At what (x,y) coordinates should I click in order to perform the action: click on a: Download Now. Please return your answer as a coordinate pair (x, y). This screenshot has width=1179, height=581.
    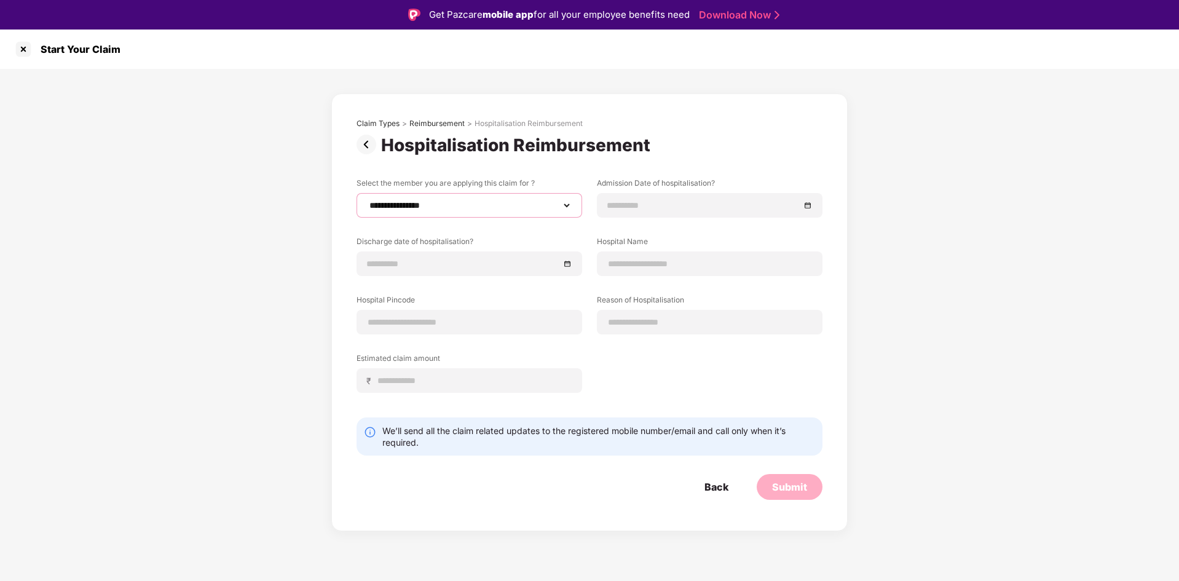
    Looking at the image, I should click on (737, 15).